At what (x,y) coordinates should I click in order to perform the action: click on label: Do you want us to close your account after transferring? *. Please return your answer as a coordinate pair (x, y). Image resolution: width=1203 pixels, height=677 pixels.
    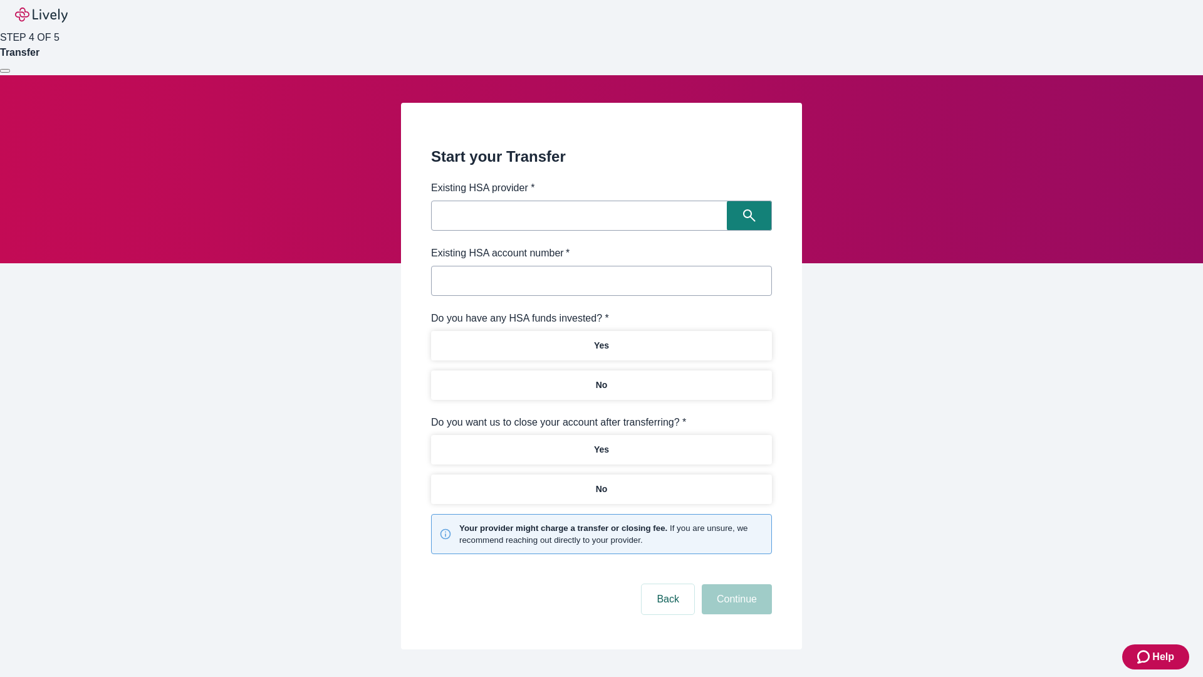
    Looking at the image, I should click on (558, 422).